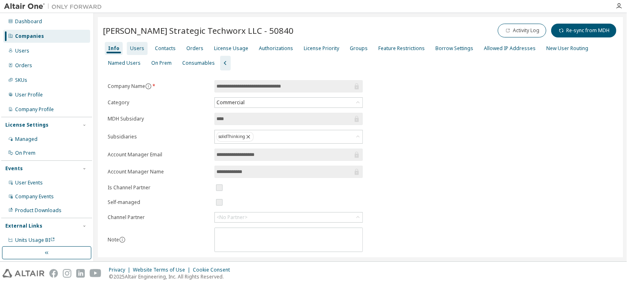 Image resolution: width=627 pixels, height=285 pixels. Describe the element at coordinates (159, 137) in the screenshot. I see `label: Subsidiaries` at that location.